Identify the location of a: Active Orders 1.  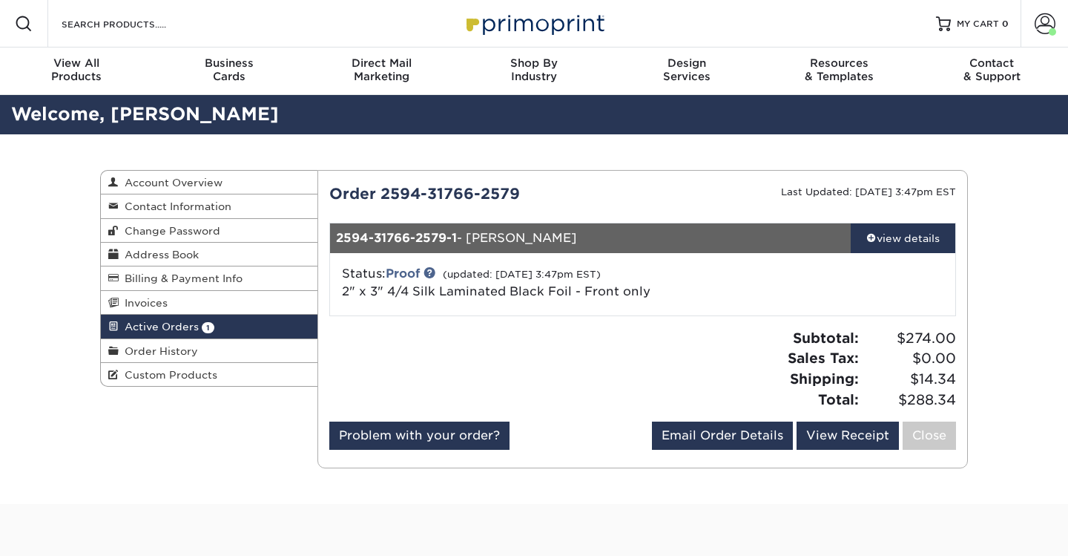
(209, 326).